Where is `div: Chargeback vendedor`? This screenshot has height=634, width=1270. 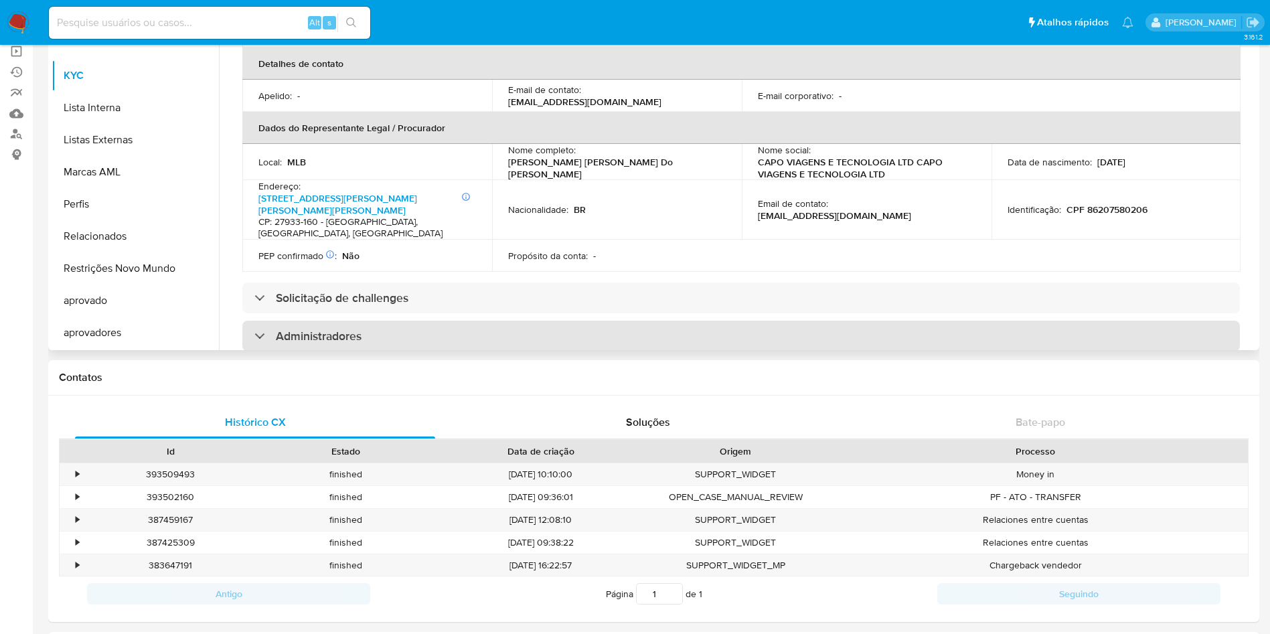
div: Chargeback vendedor is located at coordinates (1036, 565).